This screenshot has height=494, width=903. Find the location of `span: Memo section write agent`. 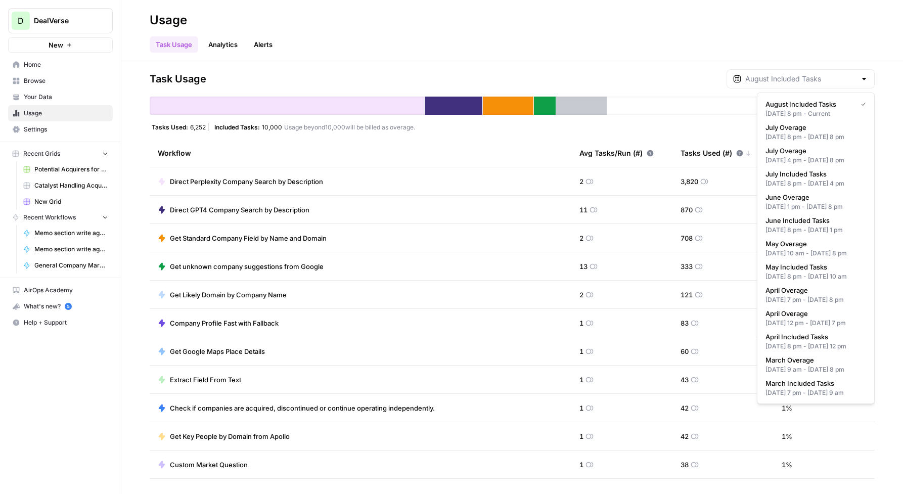

span: Memo section write agent is located at coordinates (71, 249).